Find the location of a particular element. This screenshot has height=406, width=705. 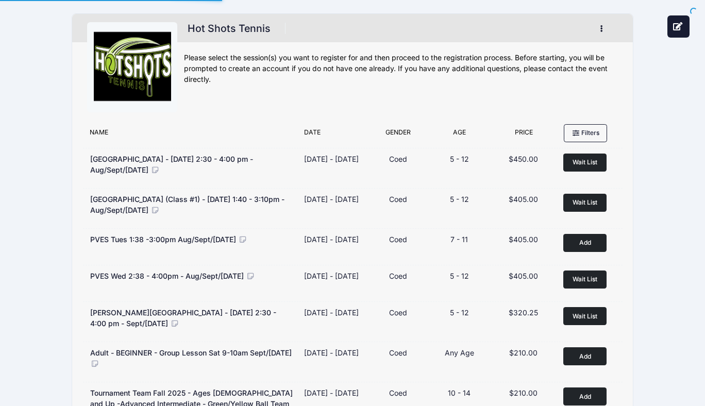

span: $320.25 is located at coordinates (523, 312).